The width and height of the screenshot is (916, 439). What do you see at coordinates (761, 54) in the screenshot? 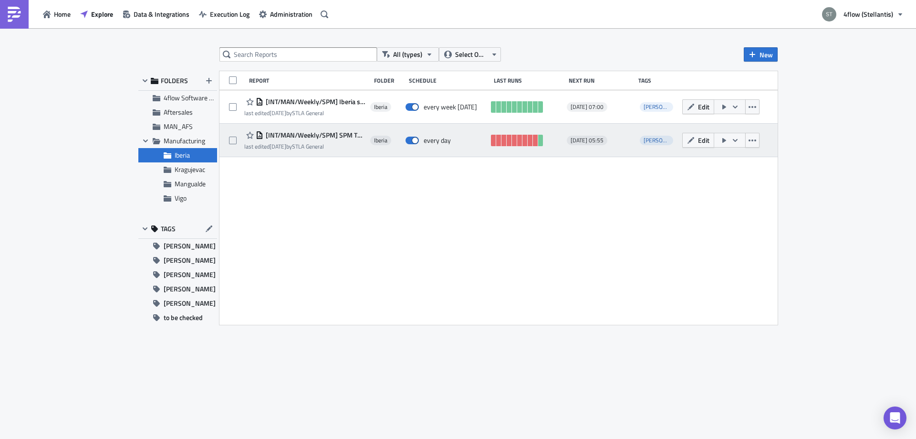
I see `button: New` at bounding box center [761, 54].